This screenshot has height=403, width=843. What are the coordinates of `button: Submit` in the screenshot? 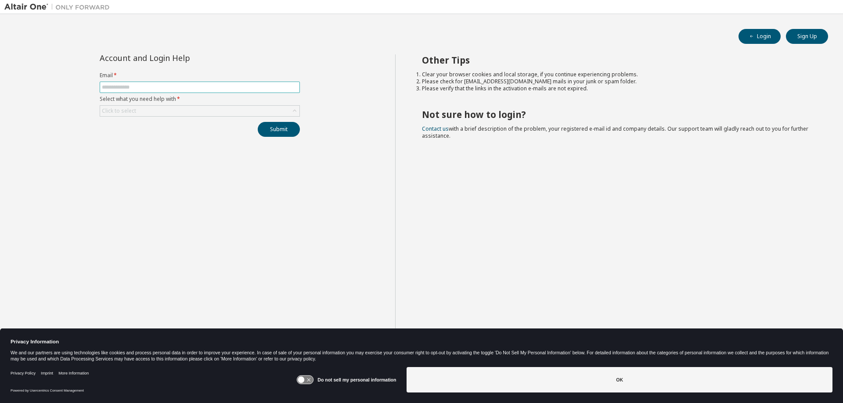 It's located at (279, 129).